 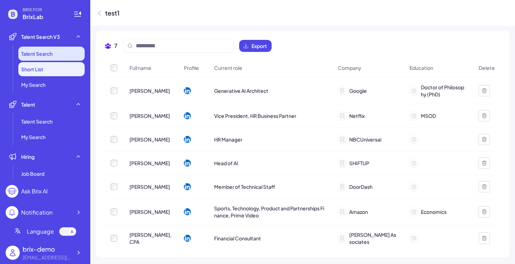 I want to click on span: Google, so click(x=358, y=91).